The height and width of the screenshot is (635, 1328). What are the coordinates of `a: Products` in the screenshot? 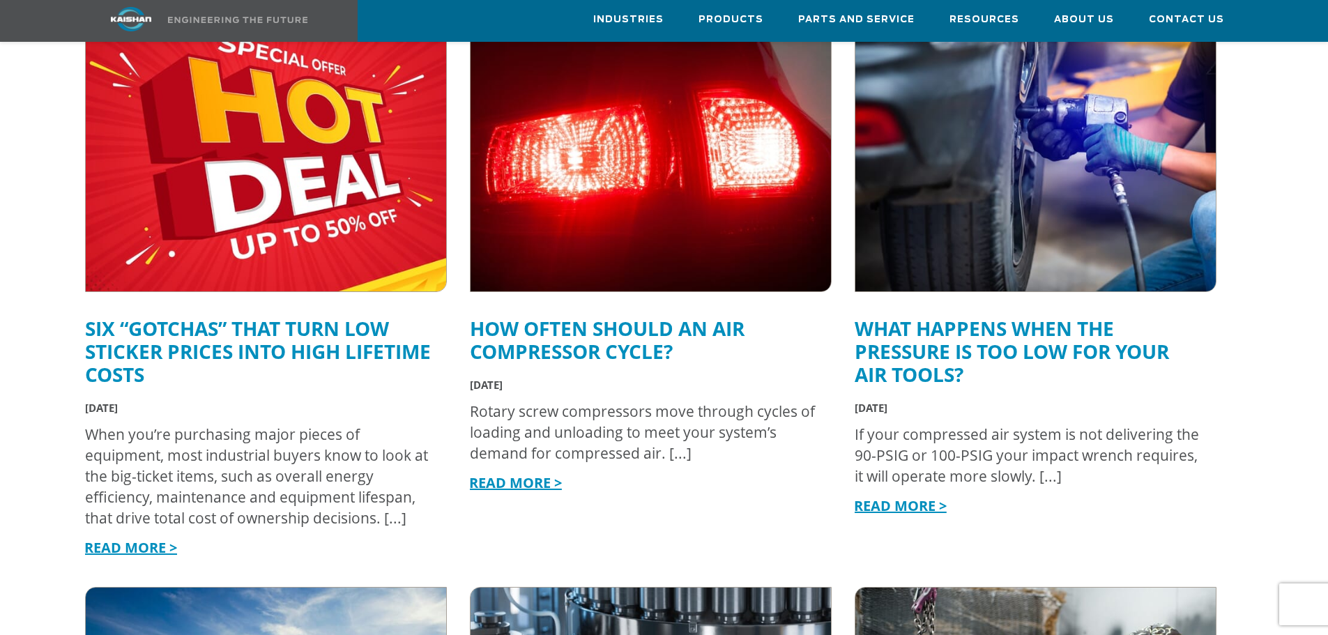 It's located at (731, 20).